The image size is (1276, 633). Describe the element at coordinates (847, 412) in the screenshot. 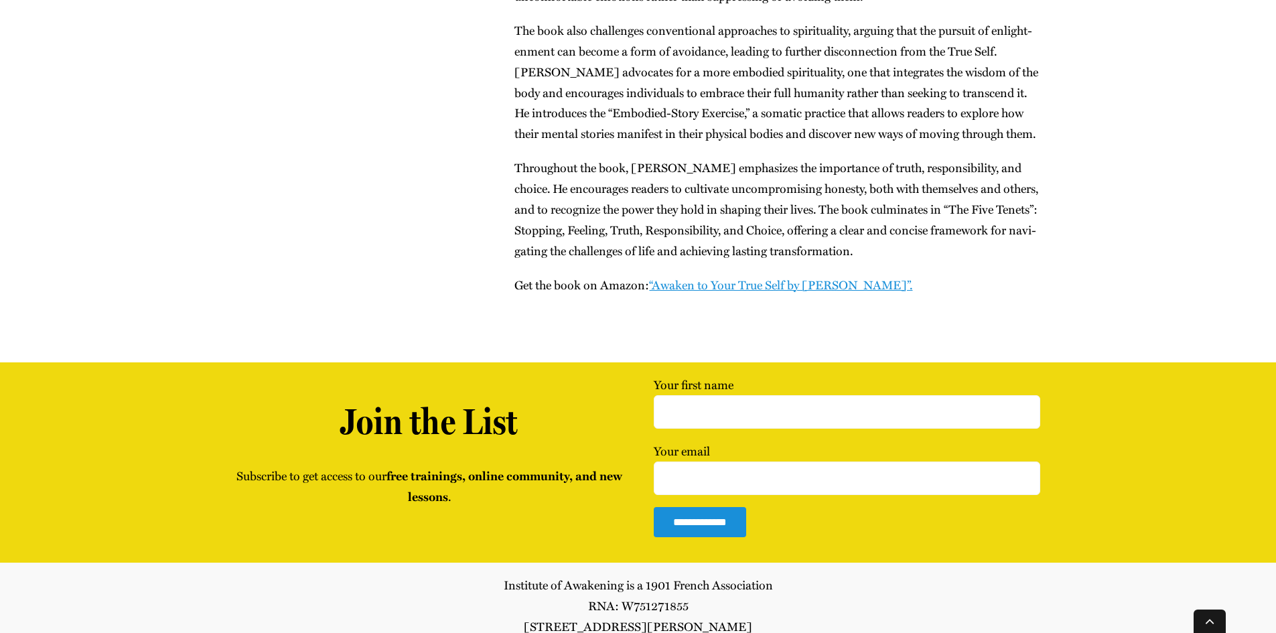

I see `input: Your first name` at that location.